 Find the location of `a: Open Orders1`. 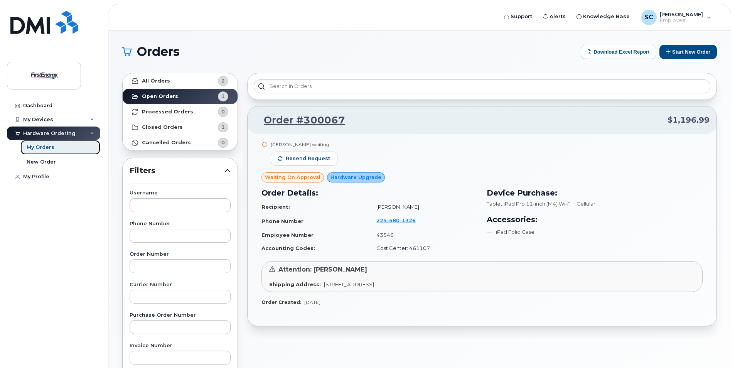

a: Open Orders1 is located at coordinates (180, 96).